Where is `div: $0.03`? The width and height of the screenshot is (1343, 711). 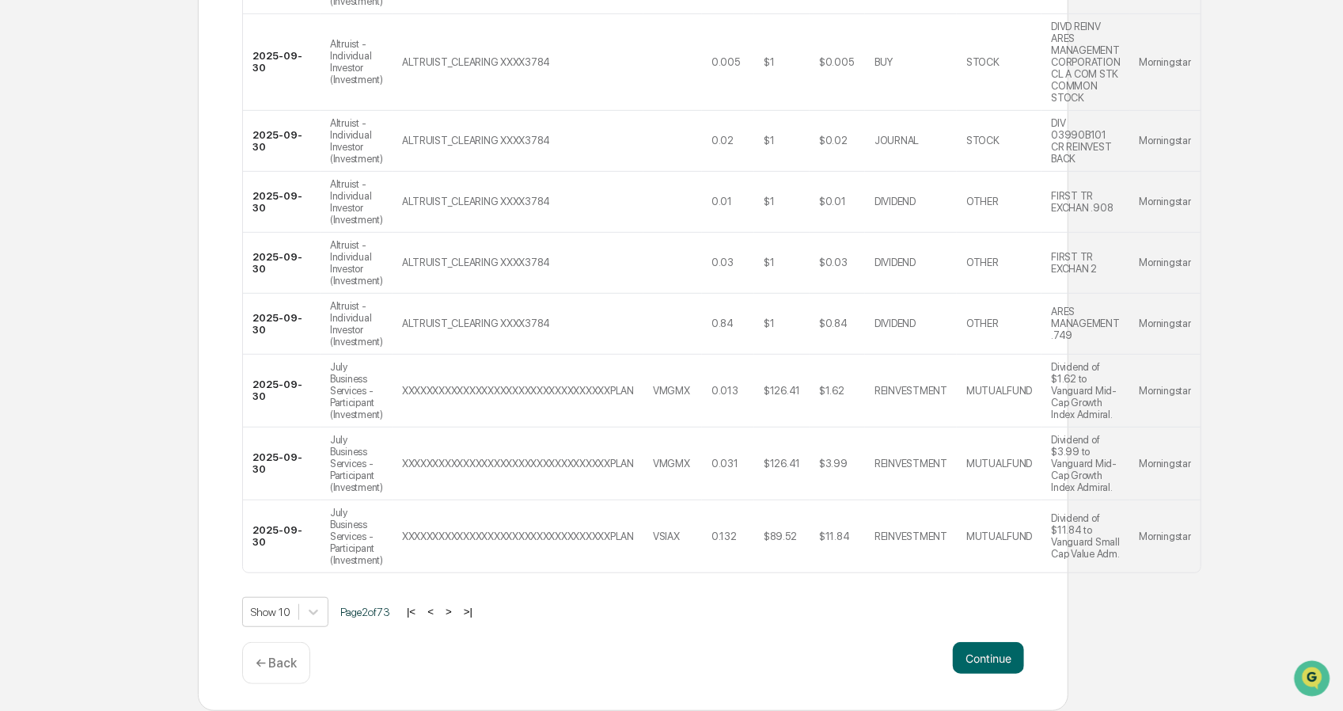
div: $0.03 is located at coordinates (833, 262).